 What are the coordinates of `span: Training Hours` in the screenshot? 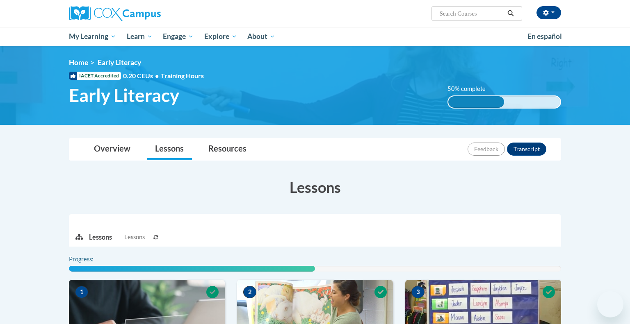 It's located at (182, 75).